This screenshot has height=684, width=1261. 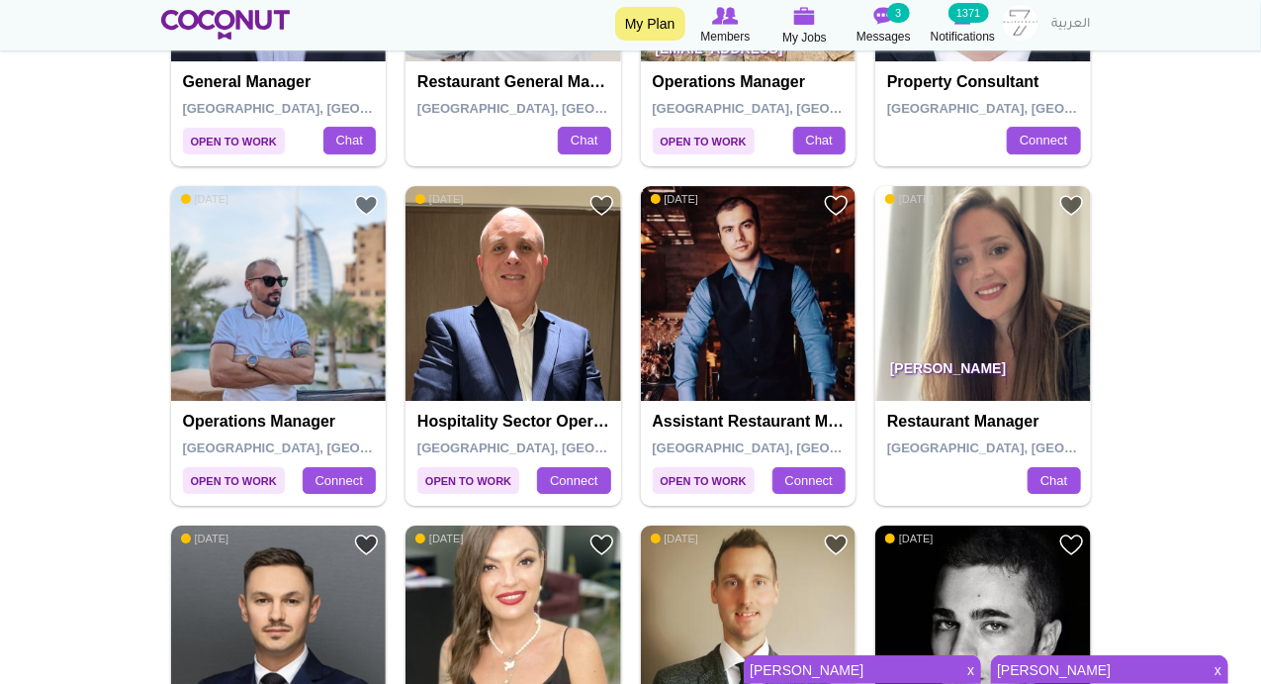 What do you see at coordinates (804, 38) in the screenshot?
I see `span: My Jobs` at bounding box center [804, 38].